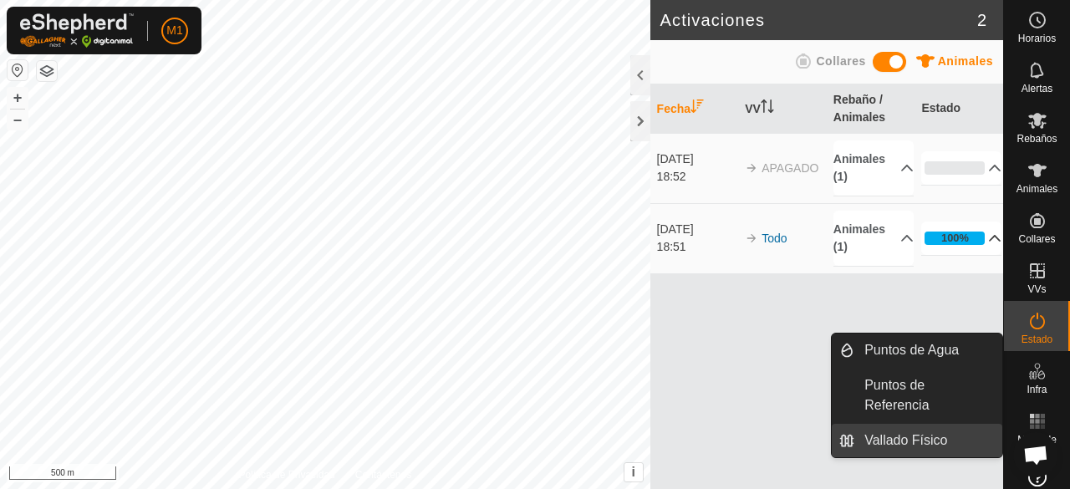 Image resolution: width=1070 pixels, height=489 pixels. What do you see at coordinates (982, 20) in the screenshot?
I see `span: 2` at bounding box center [982, 20].